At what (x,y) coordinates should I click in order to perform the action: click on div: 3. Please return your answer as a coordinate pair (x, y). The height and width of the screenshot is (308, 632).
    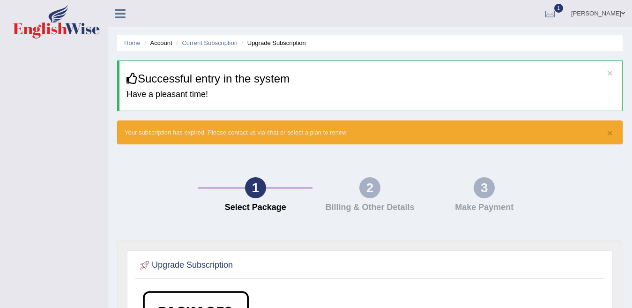
    Looking at the image, I should click on (484, 187).